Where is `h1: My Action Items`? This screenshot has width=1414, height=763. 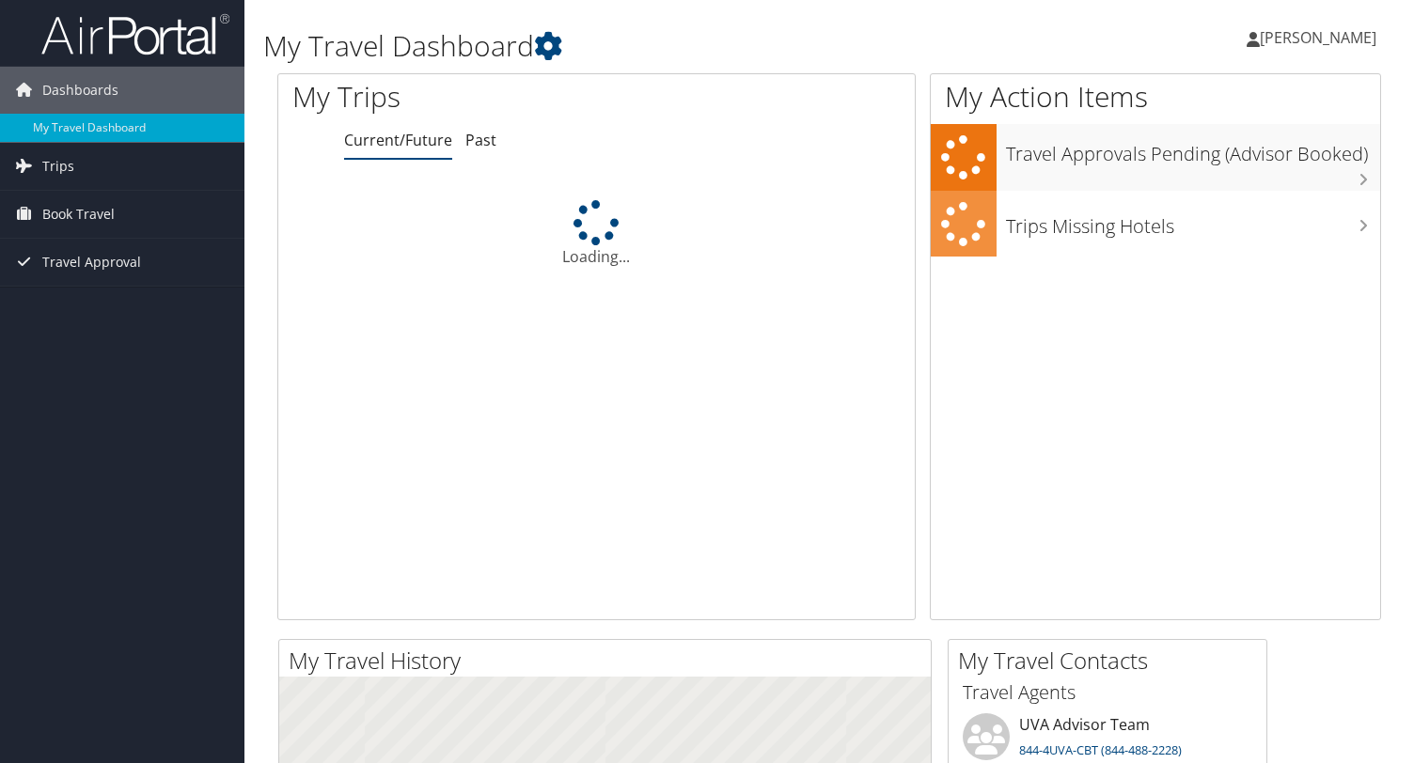
h1: My Action Items is located at coordinates (1155, 97).